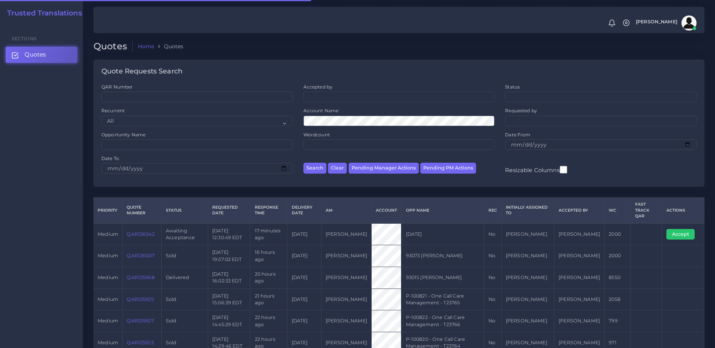 This screenshot has height=348, width=715. I want to click on span: Sections, so click(24, 38).